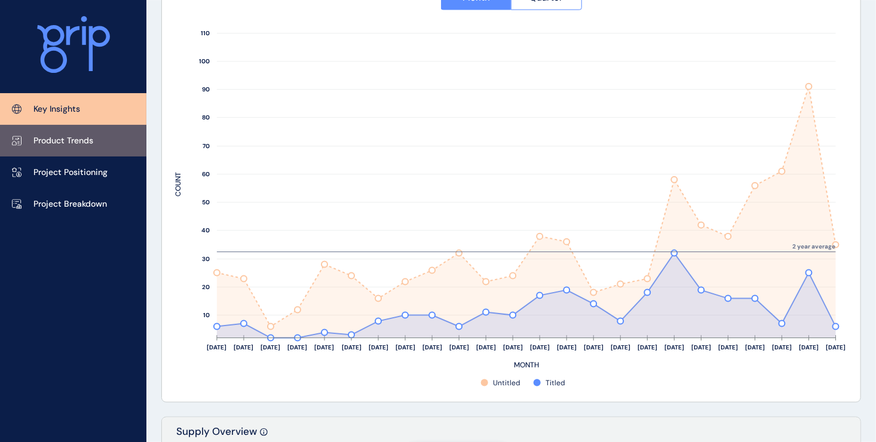 Image resolution: width=876 pixels, height=442 pixels. What do you see at coordinates (178, 184) in the screenshot?
I see `text: COUNT` at bounding box center [178, 184].